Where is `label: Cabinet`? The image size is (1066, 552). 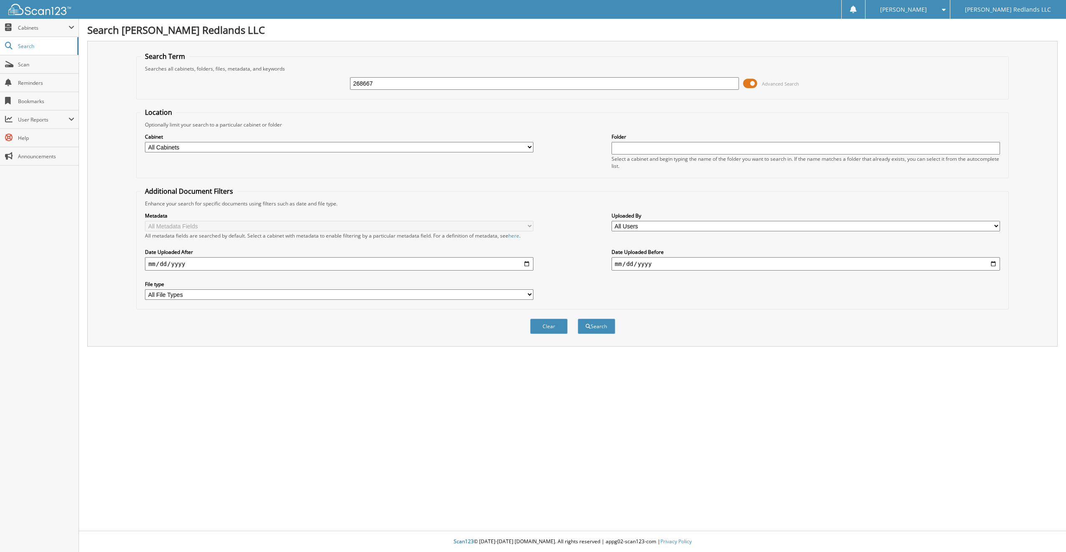 label: Cabinet is located at coordinates (339, 137).